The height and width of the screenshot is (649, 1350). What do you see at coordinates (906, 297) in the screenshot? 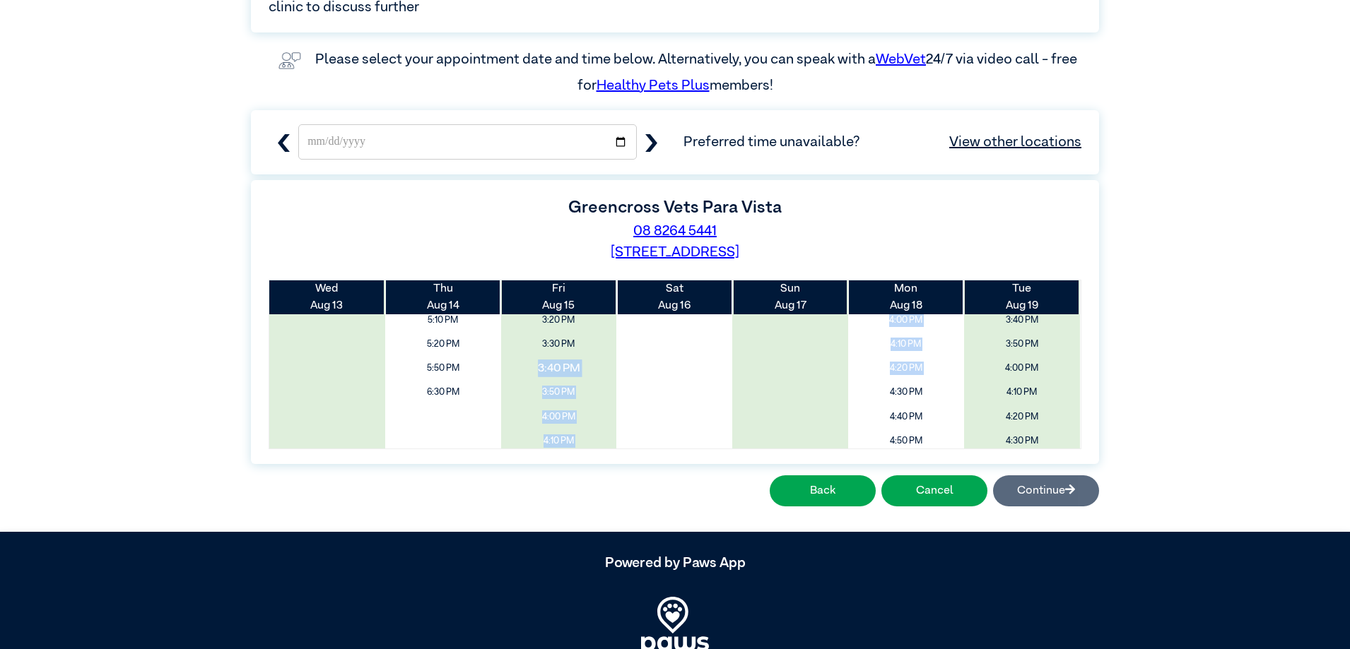
I see `th: Aug 18` at bounding box center [906, 297].